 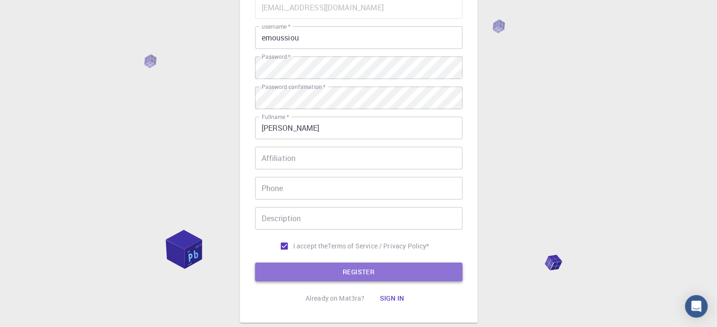 I want to click on button: Sign in, so click(x=391, y=299).